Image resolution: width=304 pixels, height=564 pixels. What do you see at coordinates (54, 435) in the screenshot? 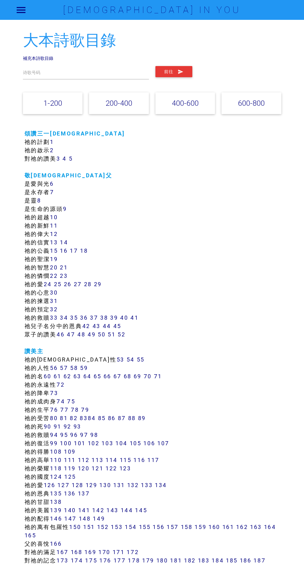
I see `a: 94` at bounding box center [54, 435].